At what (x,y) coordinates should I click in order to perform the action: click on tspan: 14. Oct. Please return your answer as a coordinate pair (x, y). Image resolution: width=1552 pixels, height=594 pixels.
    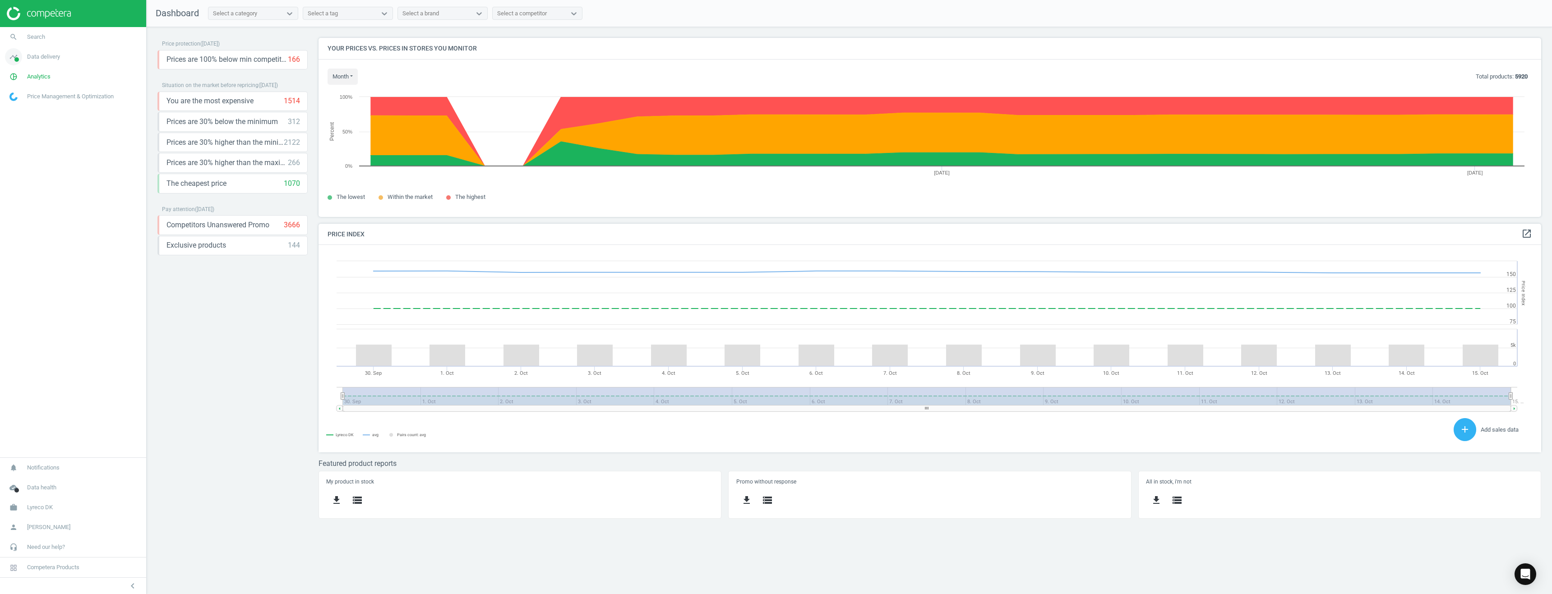
    Looking at the image, I should click on (1407, 373).